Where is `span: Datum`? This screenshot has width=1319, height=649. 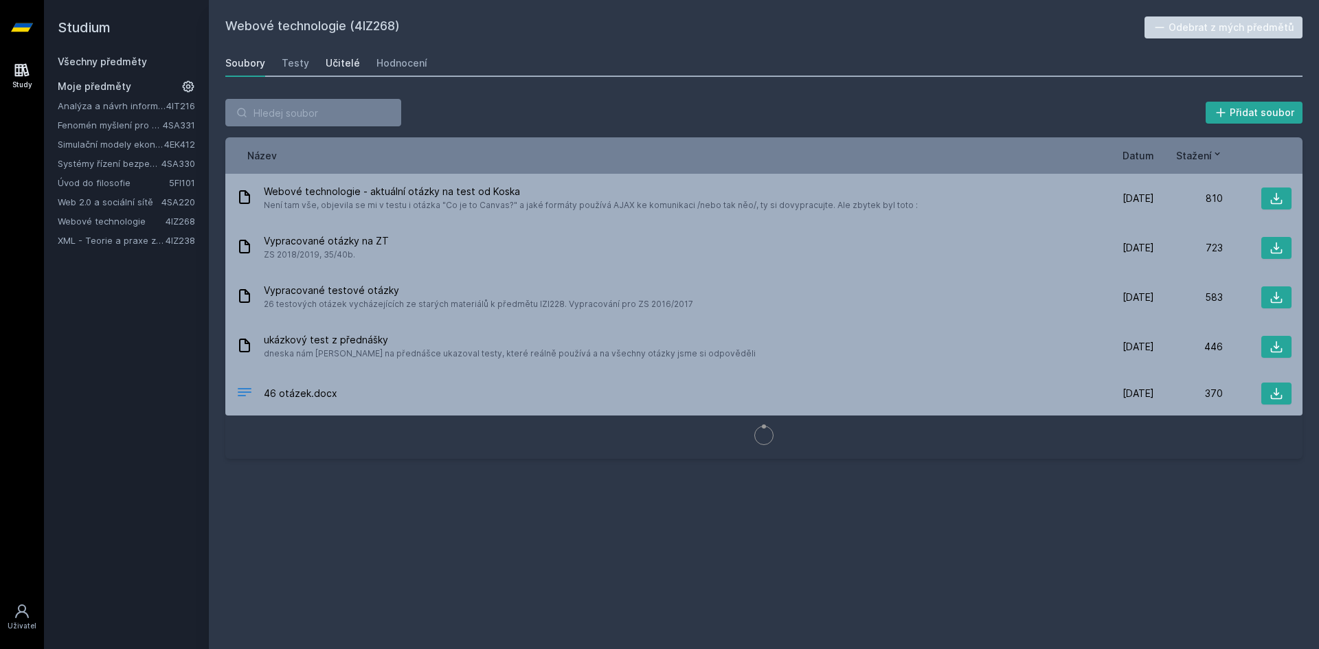
span: Datum is located at coordinates (1138, 155).